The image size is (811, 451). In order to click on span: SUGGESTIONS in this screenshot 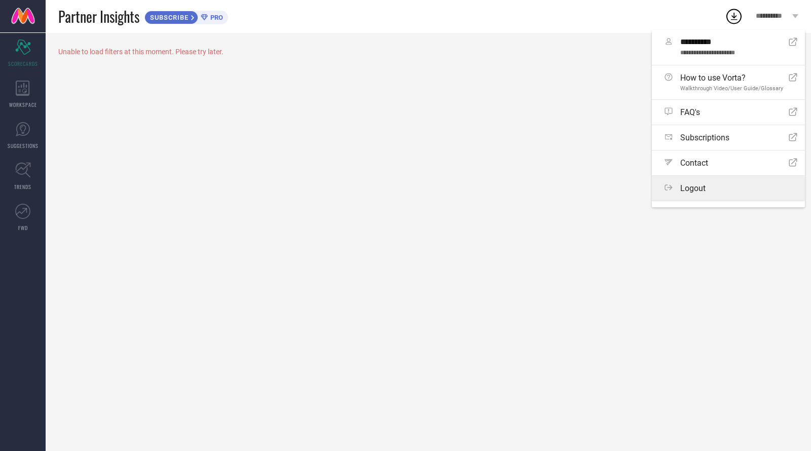, I will do `click(23, 146)`.